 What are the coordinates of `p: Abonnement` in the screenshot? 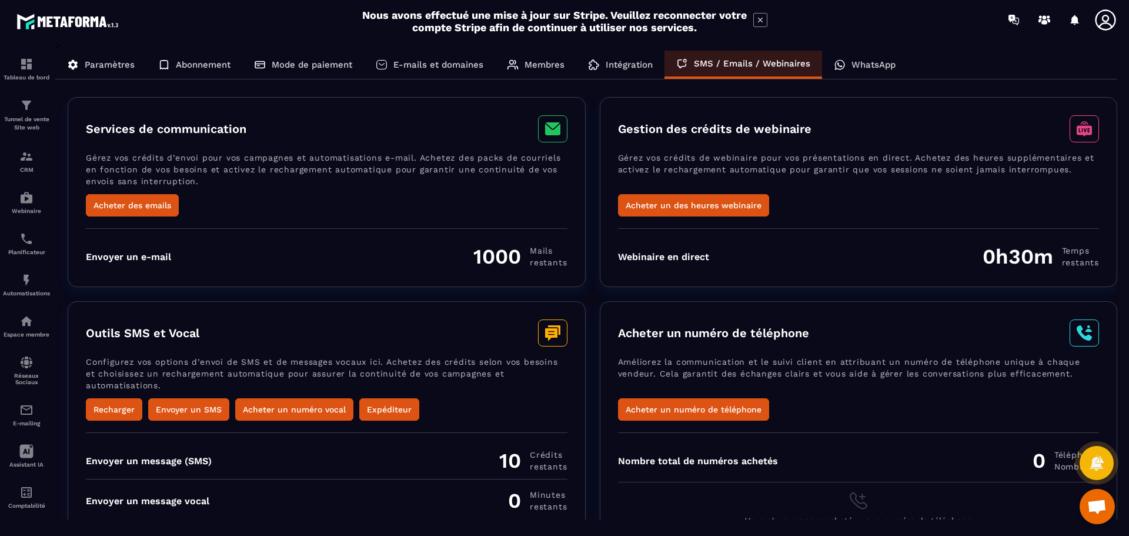 It's located at (203, 65).